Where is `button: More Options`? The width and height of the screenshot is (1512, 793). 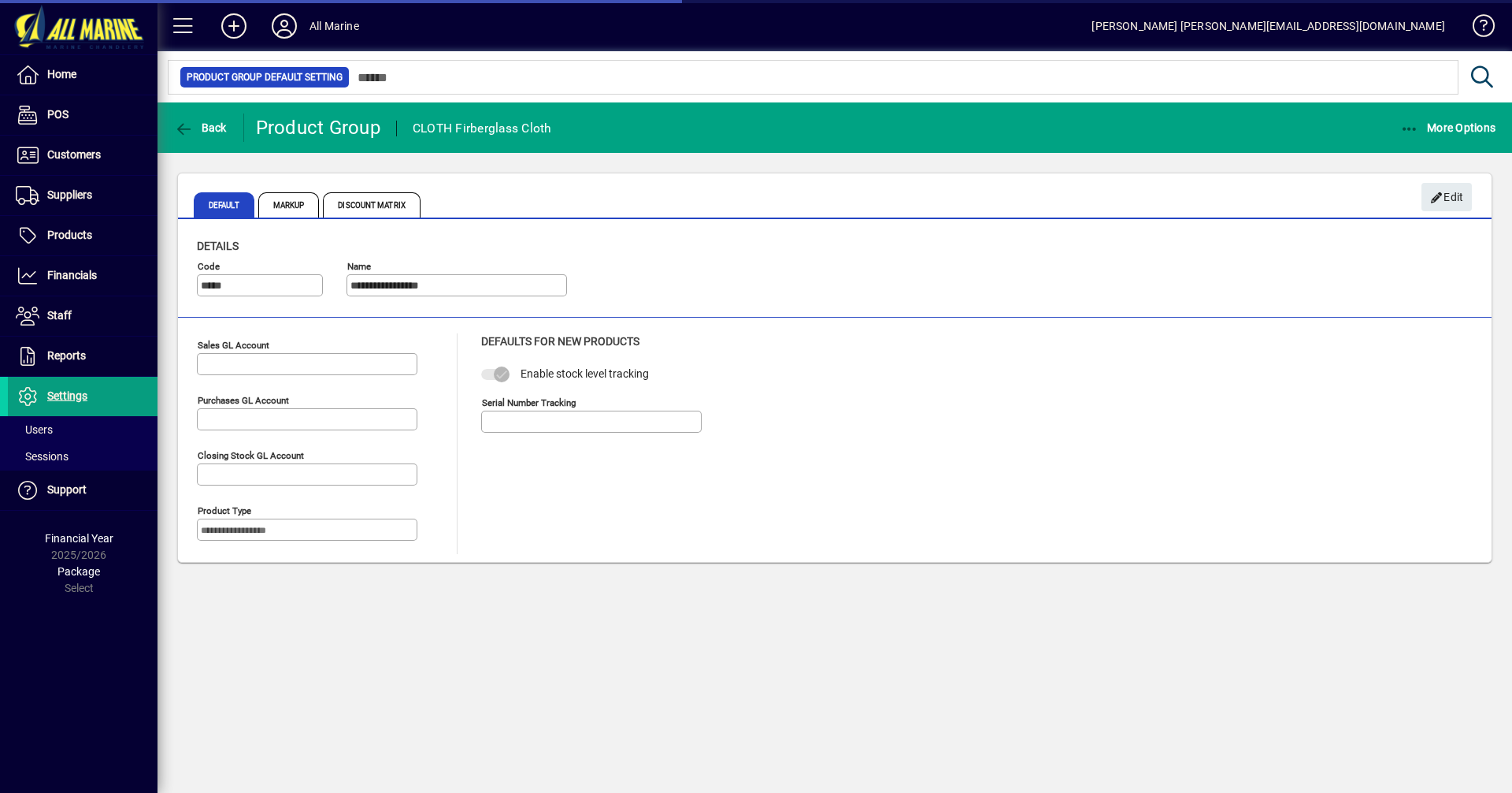 button: More Options is located at coordinates (1448, 128).